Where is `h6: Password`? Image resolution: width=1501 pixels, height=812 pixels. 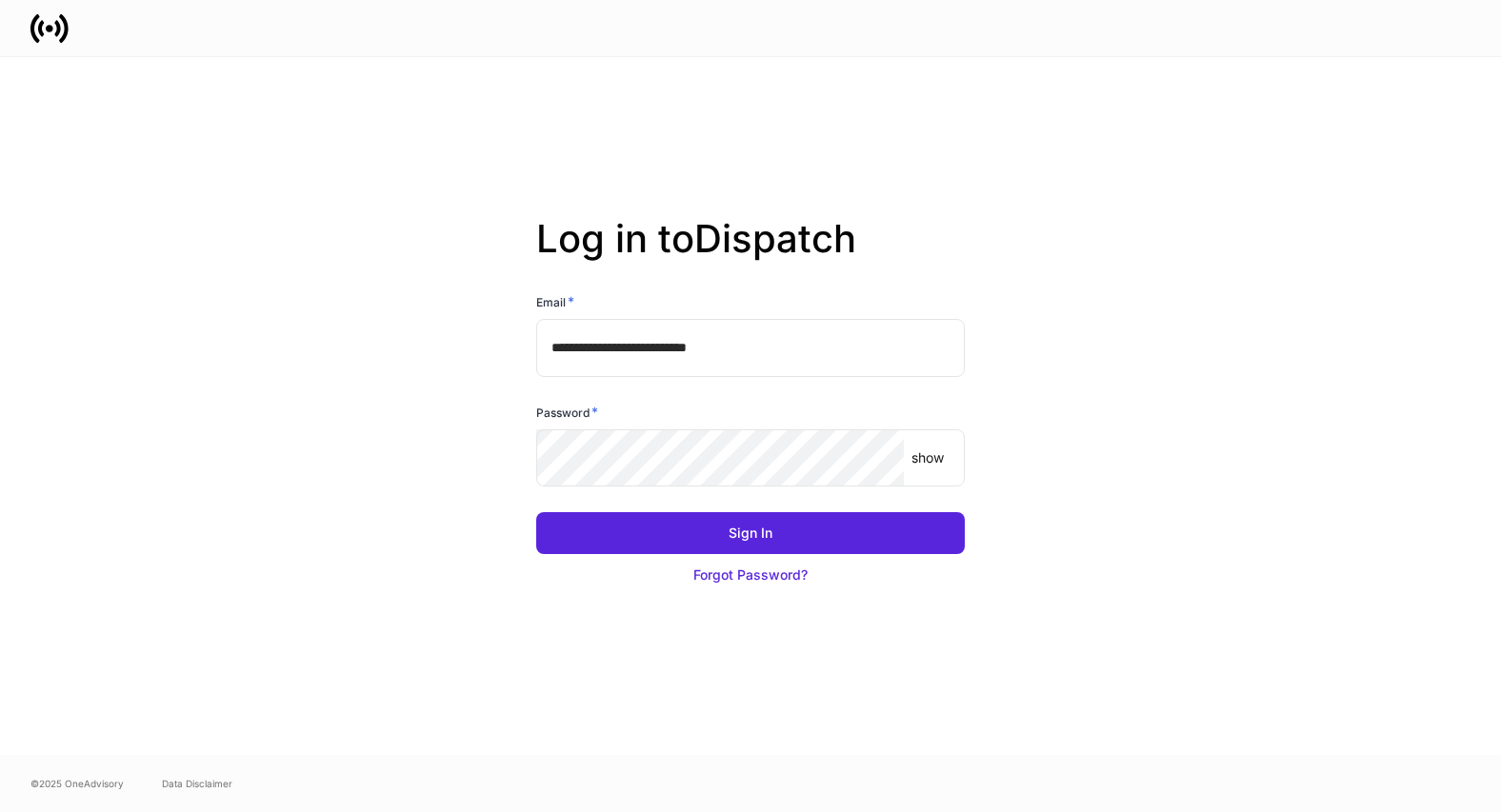
h6: Password is located at coordinates (567, 413).